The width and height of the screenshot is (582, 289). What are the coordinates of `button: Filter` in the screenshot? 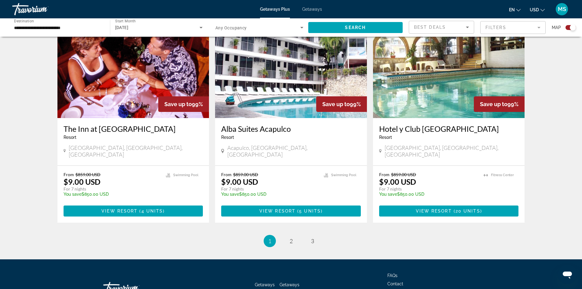 It's located at (513, 28).